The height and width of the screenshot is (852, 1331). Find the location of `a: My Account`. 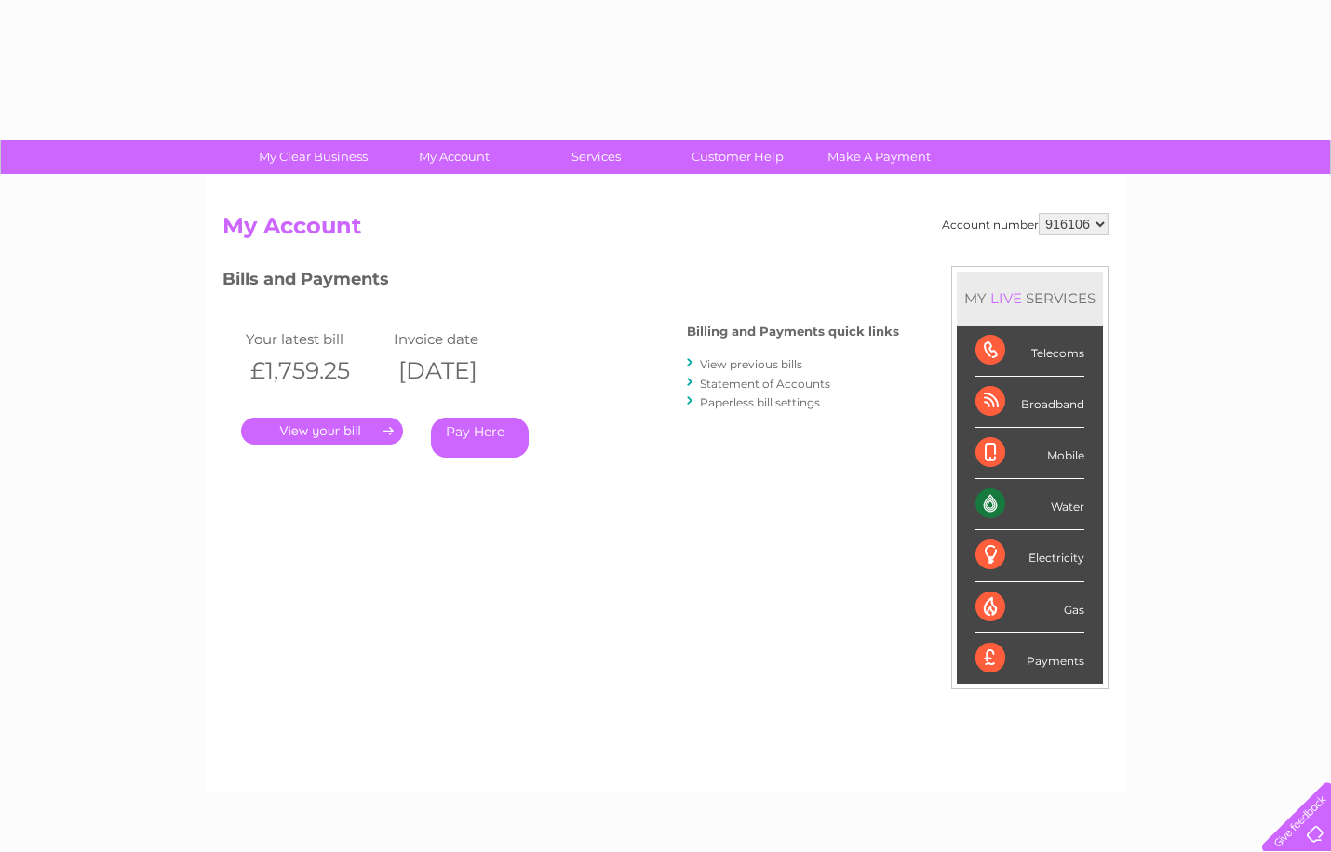

a: My Account is located at coordinates (454, 156).